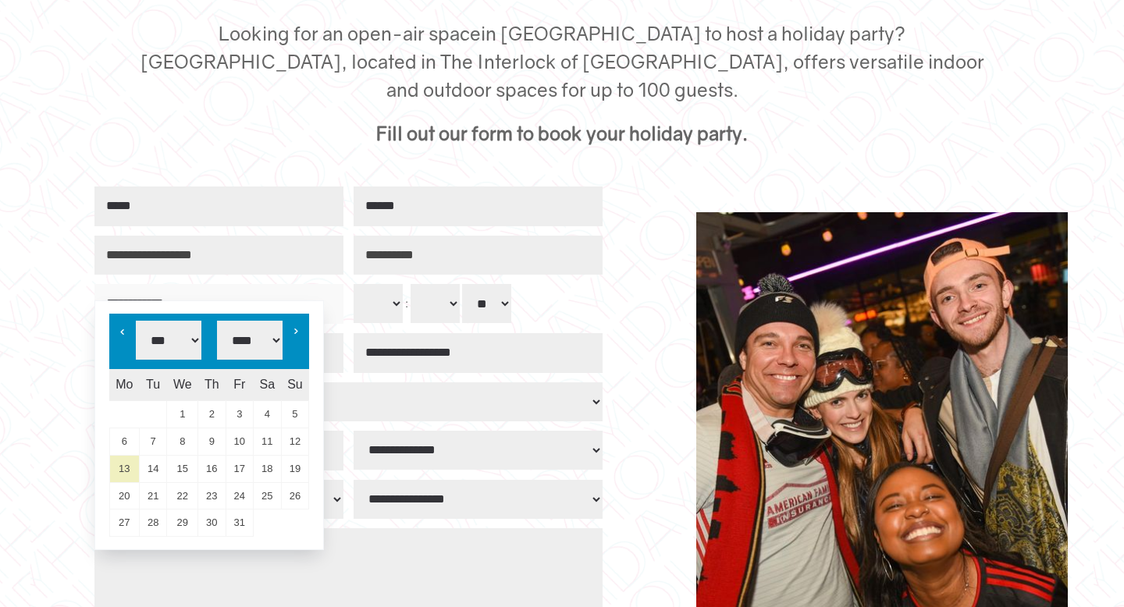  Describe the element at coordinates (240, 442) in the screenshot. I see `a: 10` at that location.